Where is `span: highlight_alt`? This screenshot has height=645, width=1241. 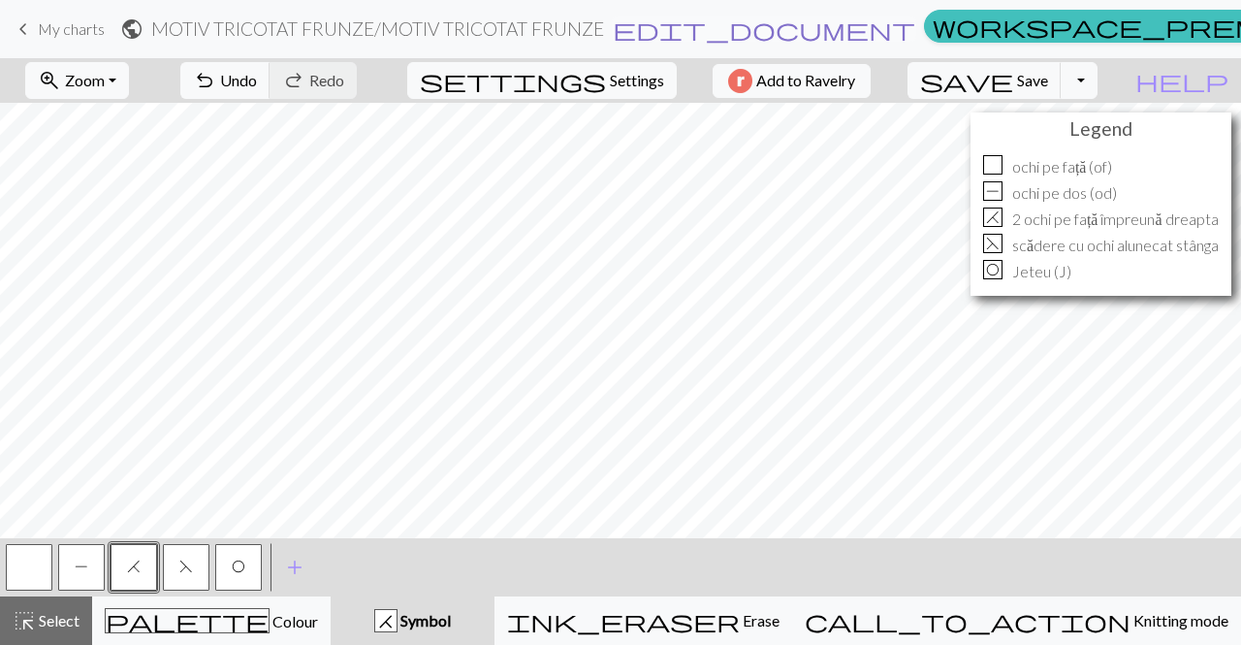
span: highlight_alt is located at coordinates (24, 621).